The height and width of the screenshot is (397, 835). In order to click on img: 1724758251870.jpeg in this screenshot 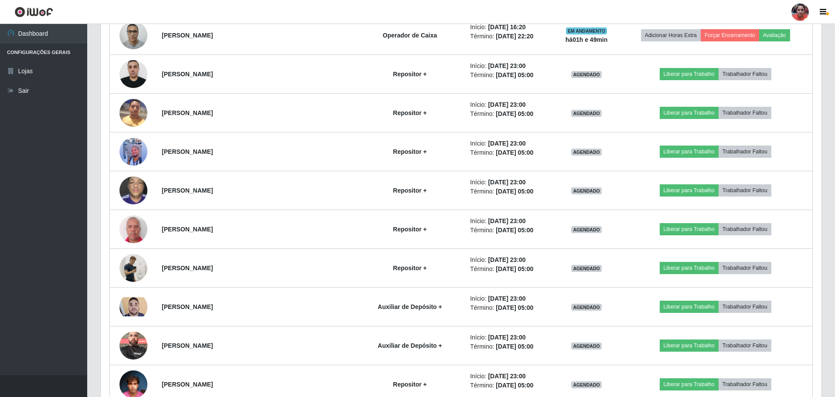, I will do `click(133, 307)`.